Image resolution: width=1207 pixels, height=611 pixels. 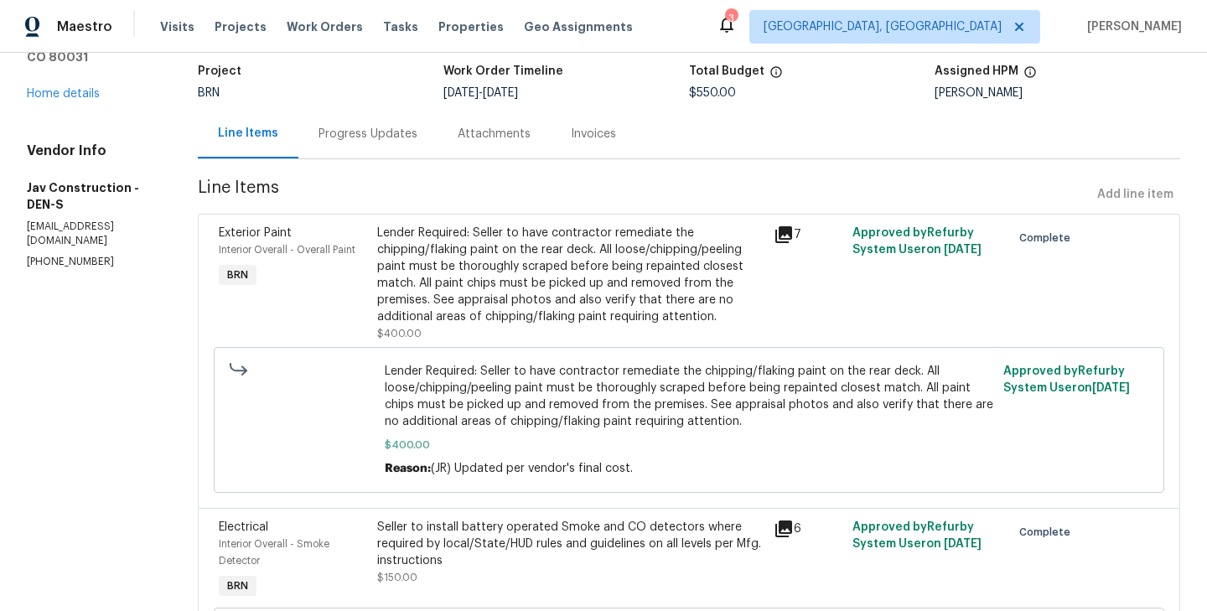 I want to click on span: Line Items, so click(x=643, y=194).